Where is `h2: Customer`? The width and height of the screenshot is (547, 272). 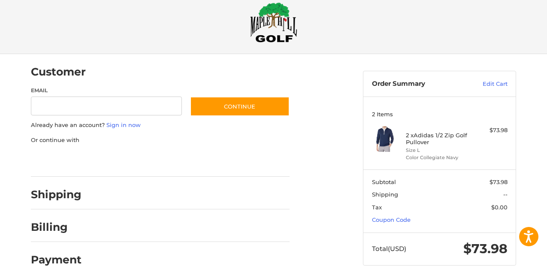 h2: Customer is located at coordinates (58, 72).